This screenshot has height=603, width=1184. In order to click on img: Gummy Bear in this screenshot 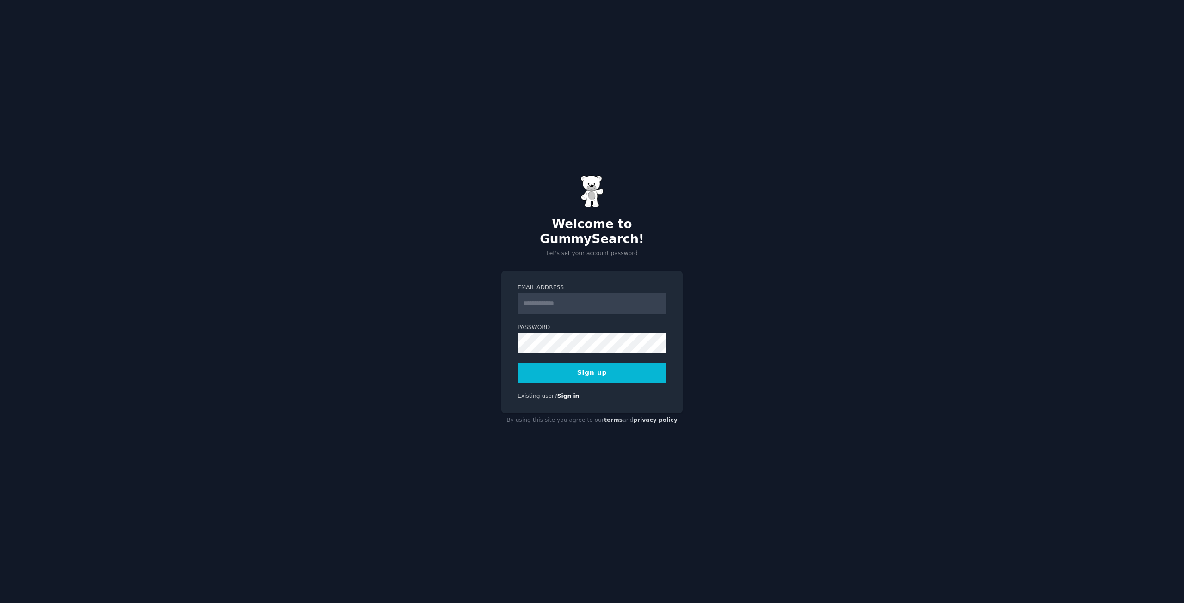, I will do `click(592, 191)`.